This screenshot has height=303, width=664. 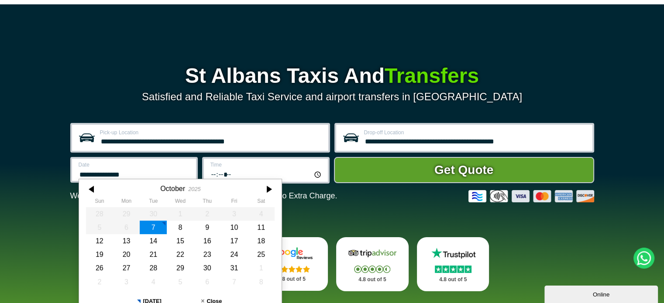 I want to click on div: 27 October 2025, so click(x=126, y=268).